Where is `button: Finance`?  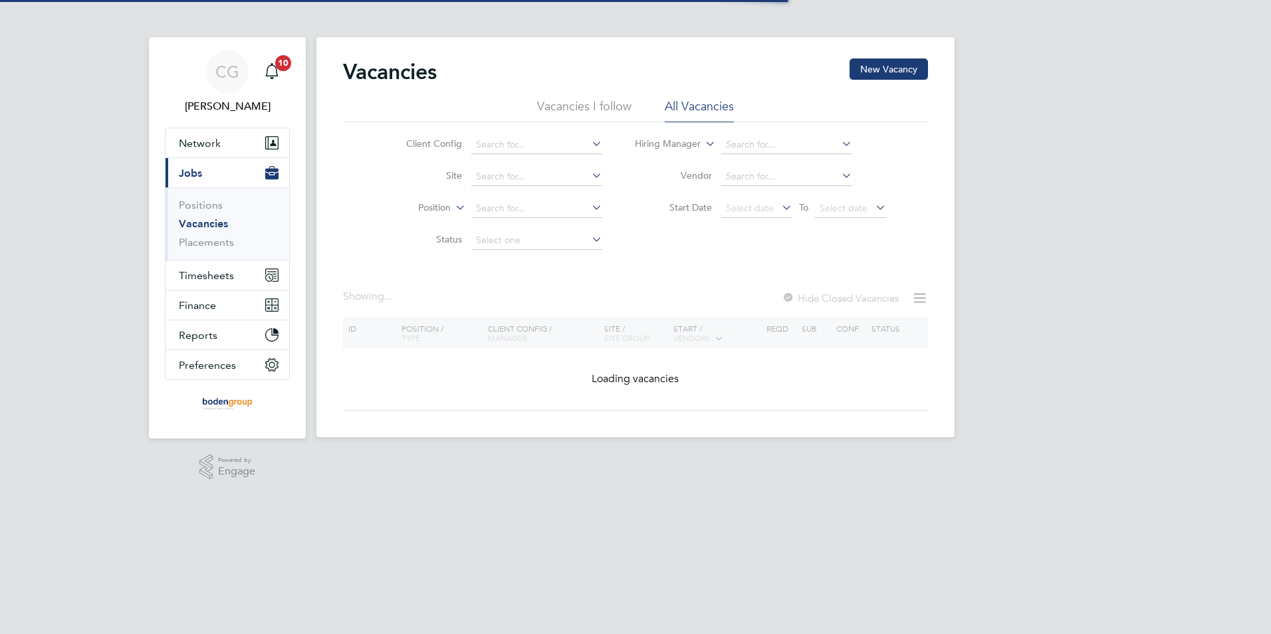
button: Finance is located at coordinates (227, 305).